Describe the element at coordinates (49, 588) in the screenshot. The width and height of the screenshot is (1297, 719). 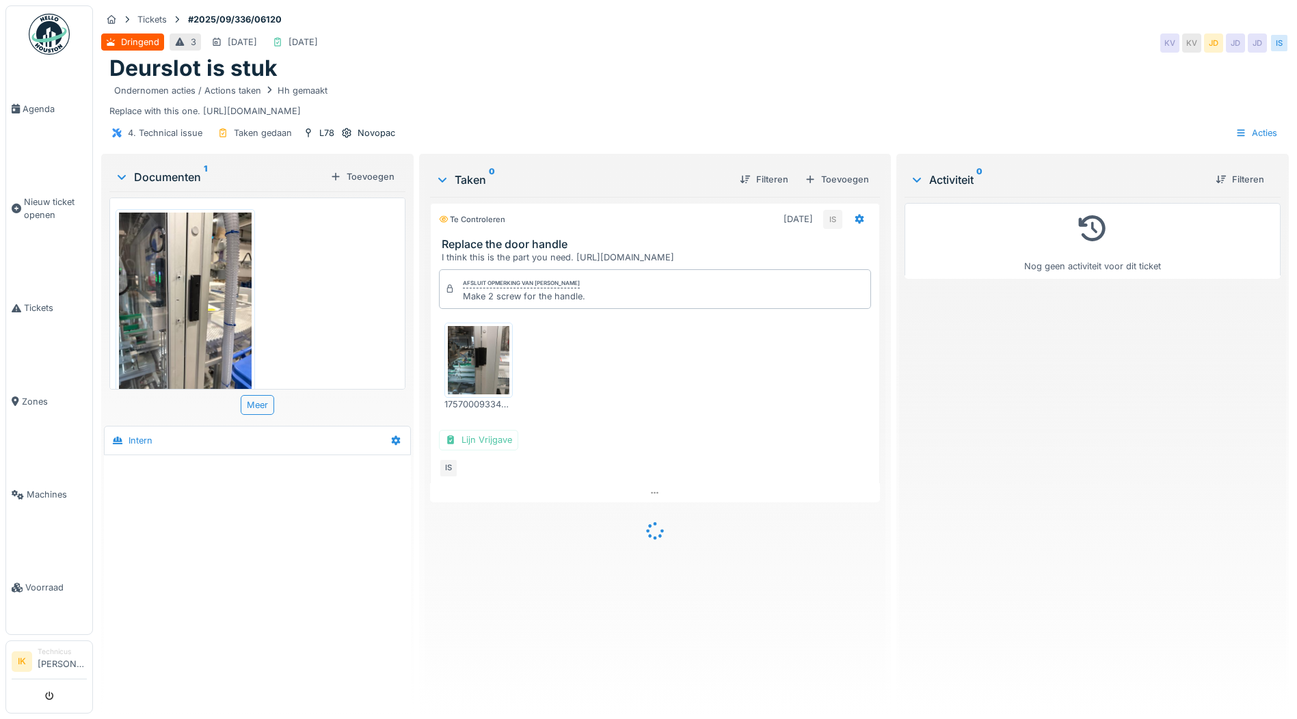
I see `a: Voorraad` at that location.